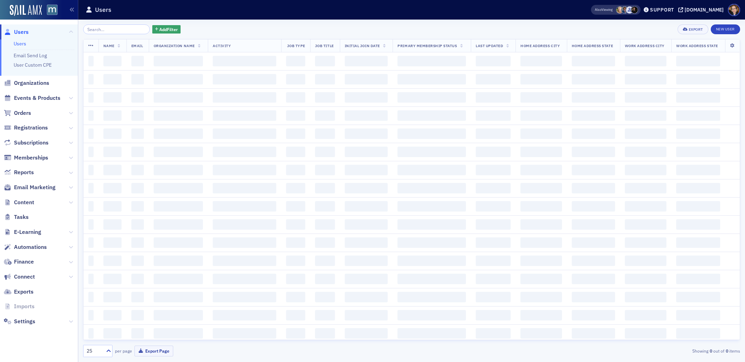 This screenshot has height=362, width=745. Describe the element at coordinates (696, 29) in the screenshot. I see `div: Export` at that location.